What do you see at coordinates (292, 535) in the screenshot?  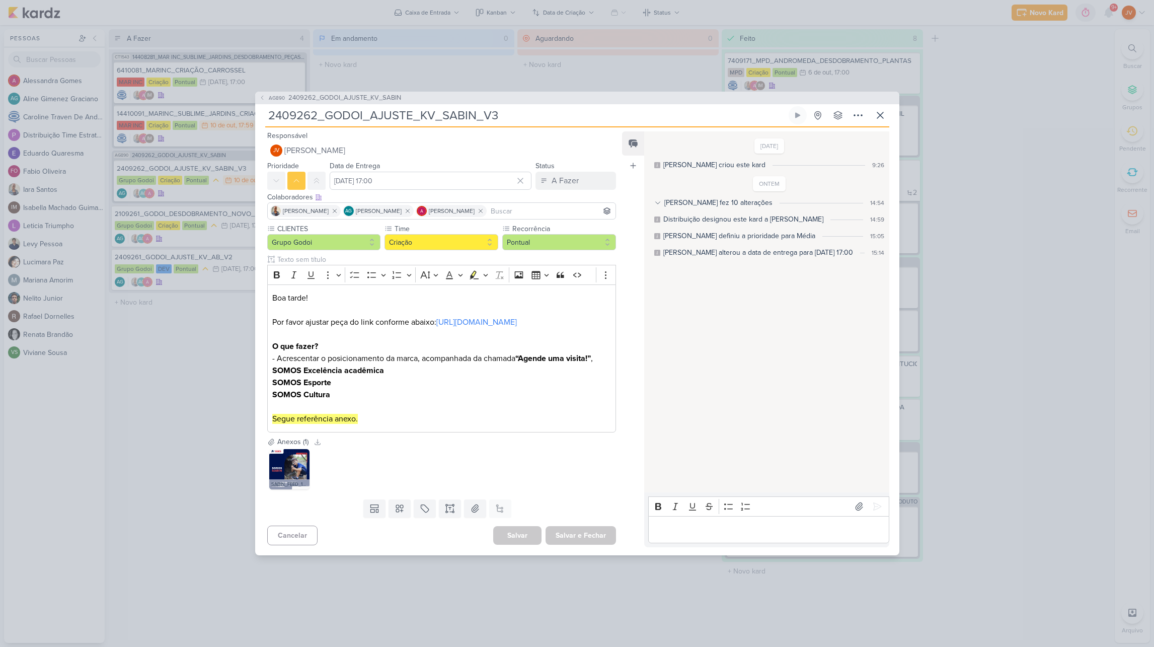 I see `button: Cancelar` at bounding box center [292, 535].